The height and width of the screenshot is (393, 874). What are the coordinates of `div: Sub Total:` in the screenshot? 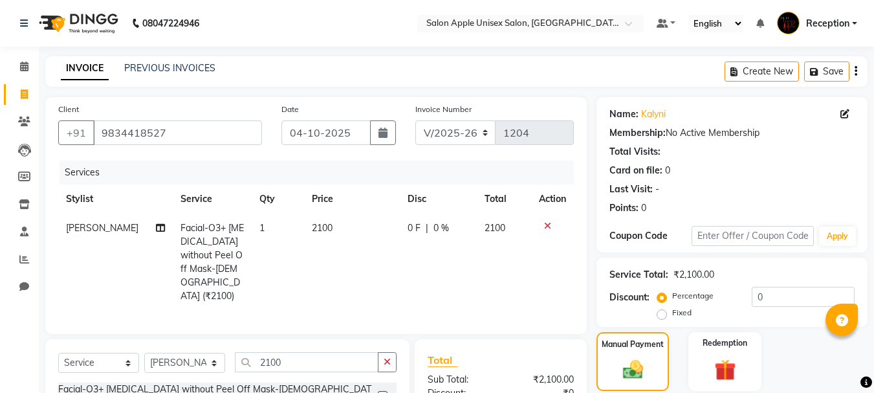 It's located at (459, 379).